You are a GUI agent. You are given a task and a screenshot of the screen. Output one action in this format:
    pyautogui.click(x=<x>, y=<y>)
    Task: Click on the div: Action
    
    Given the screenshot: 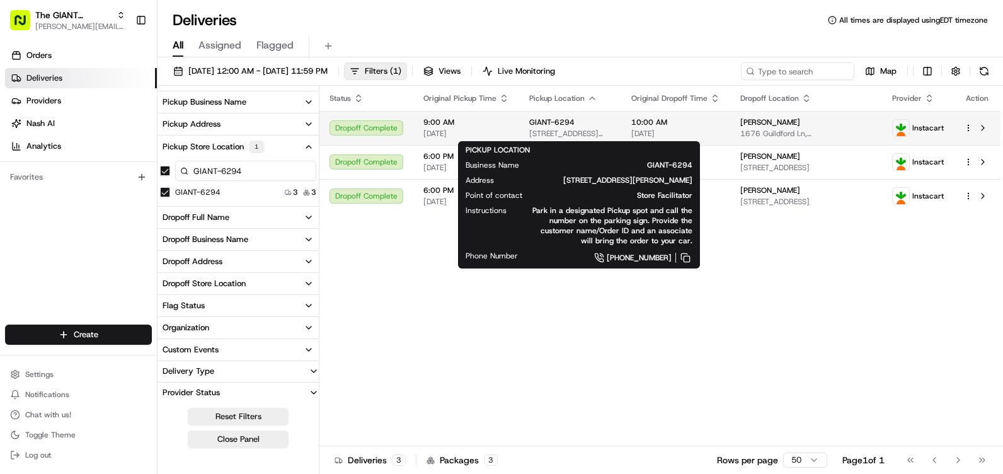 What is the action you would take?
    pyautogui.click(x=977, y=98)
    